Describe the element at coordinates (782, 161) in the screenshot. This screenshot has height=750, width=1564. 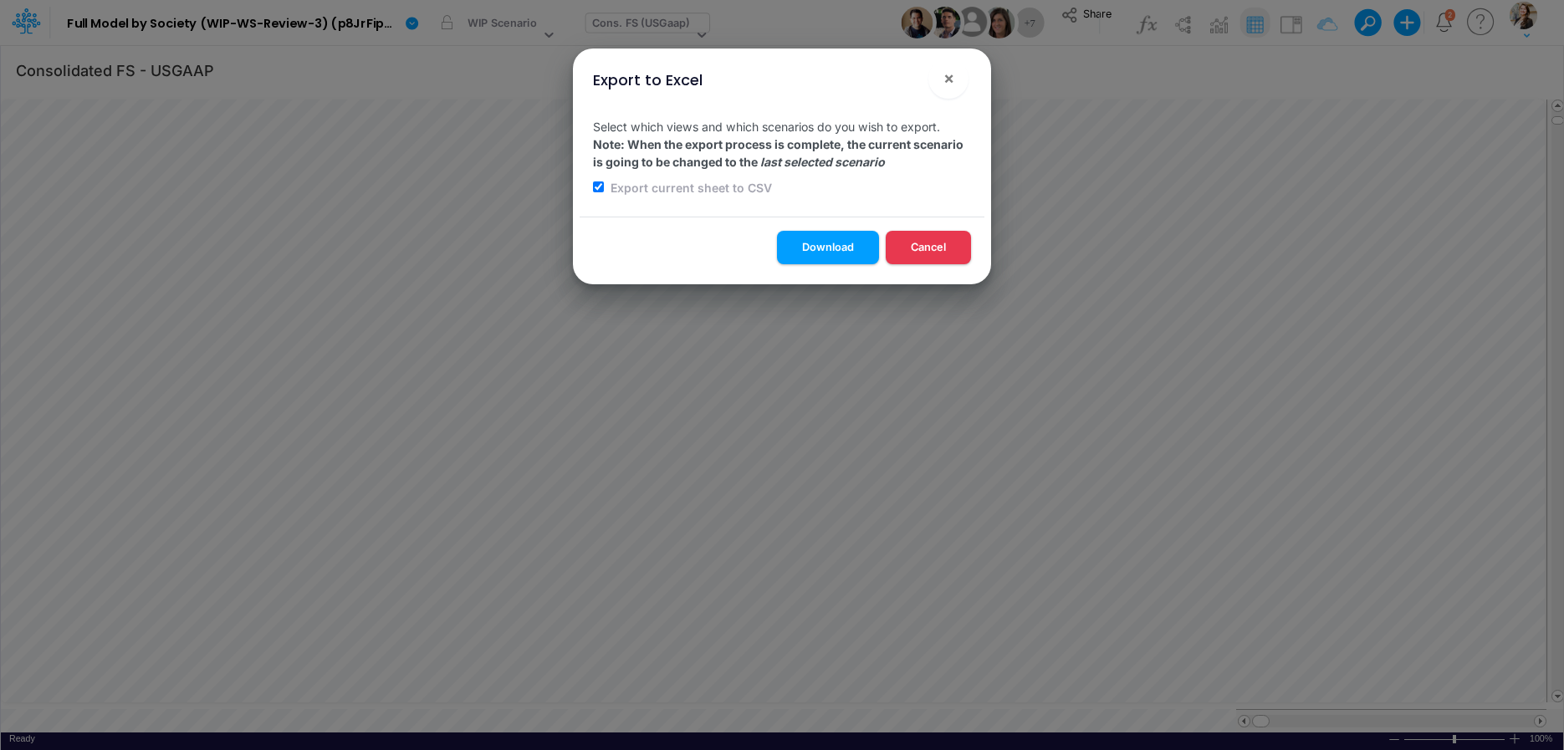
I see `div: Select which views and which scenarios do you wish to export.` at that location.